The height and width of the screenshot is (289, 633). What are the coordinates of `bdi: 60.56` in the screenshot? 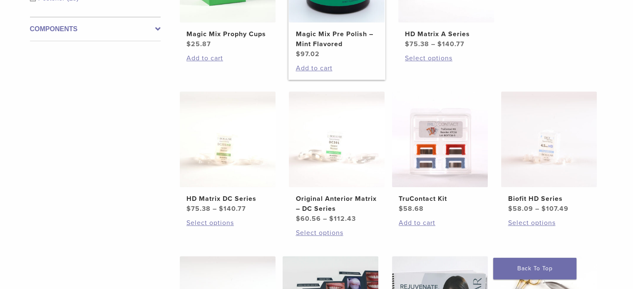 It's located at (308, 219).